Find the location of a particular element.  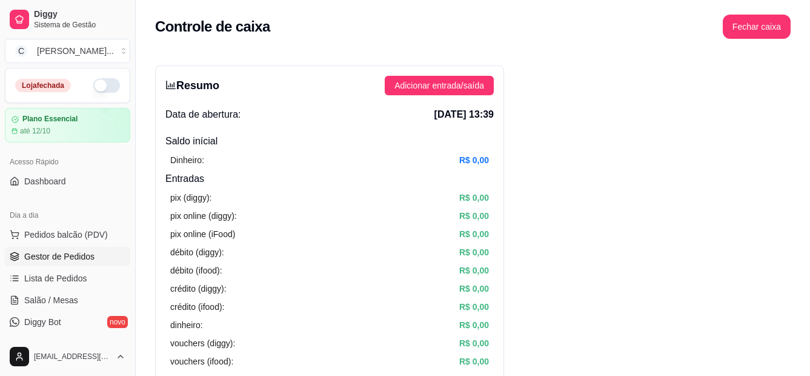

article: até 12/10 is located at coordinates (35, 131).